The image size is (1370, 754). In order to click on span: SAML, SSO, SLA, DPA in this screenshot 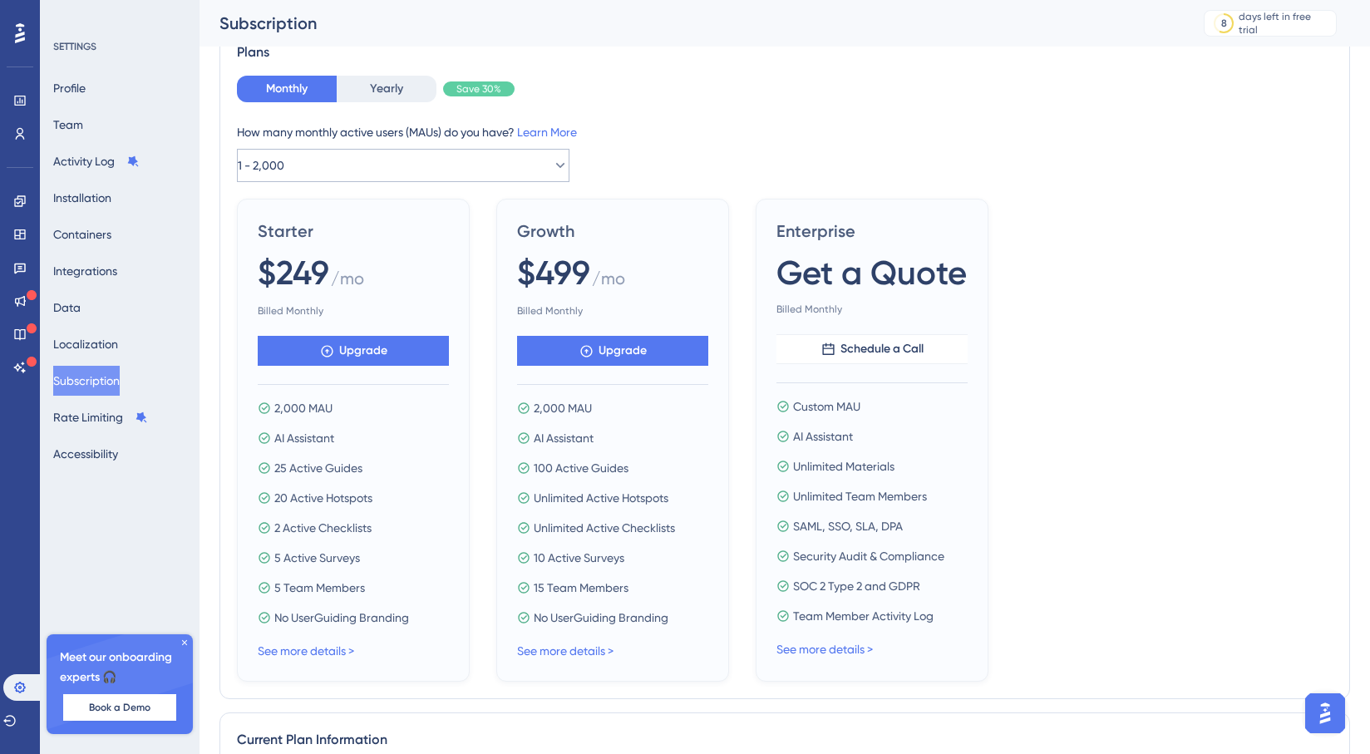, I will do `click(848, 526)`.